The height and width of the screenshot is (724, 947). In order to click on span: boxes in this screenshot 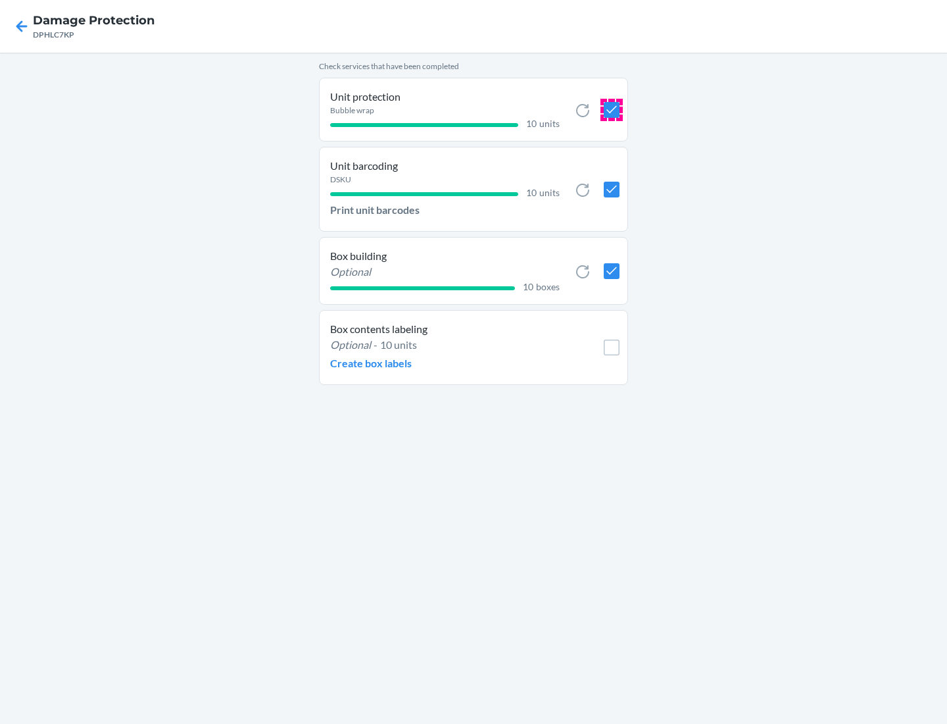, I will do `click(548, 286)`.